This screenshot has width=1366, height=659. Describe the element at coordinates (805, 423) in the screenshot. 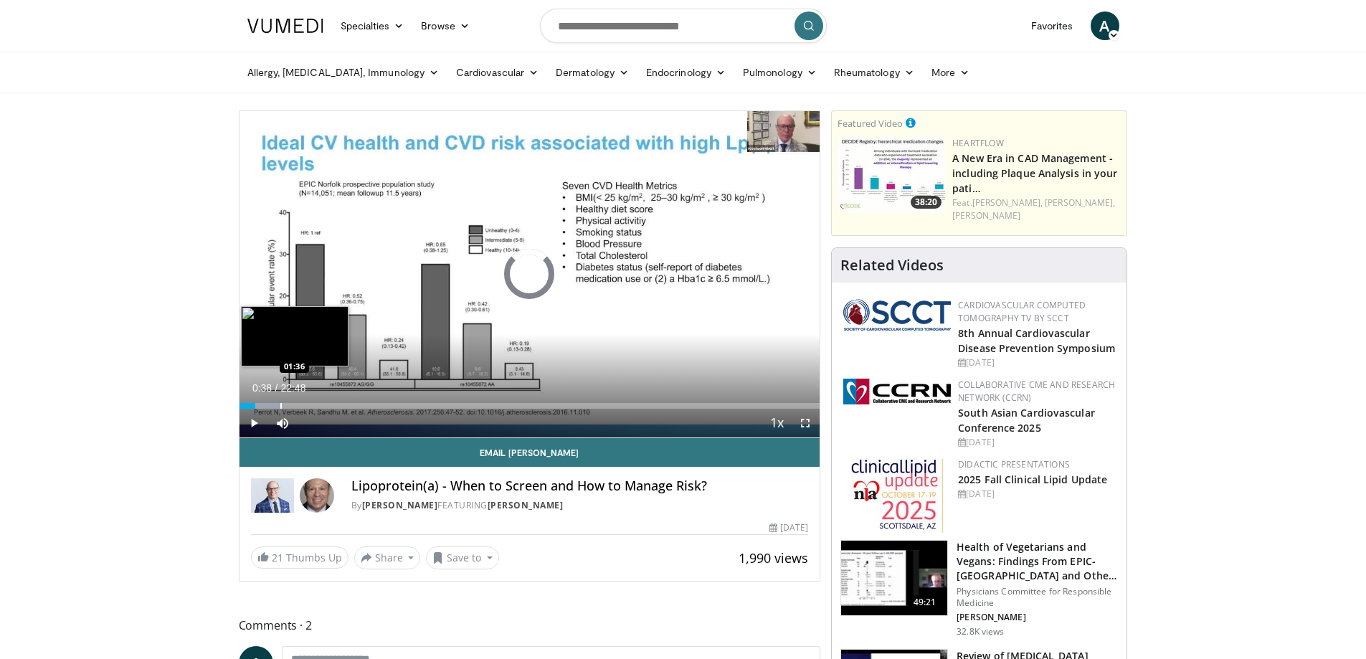

I see `button: Fullscreen` at that location.